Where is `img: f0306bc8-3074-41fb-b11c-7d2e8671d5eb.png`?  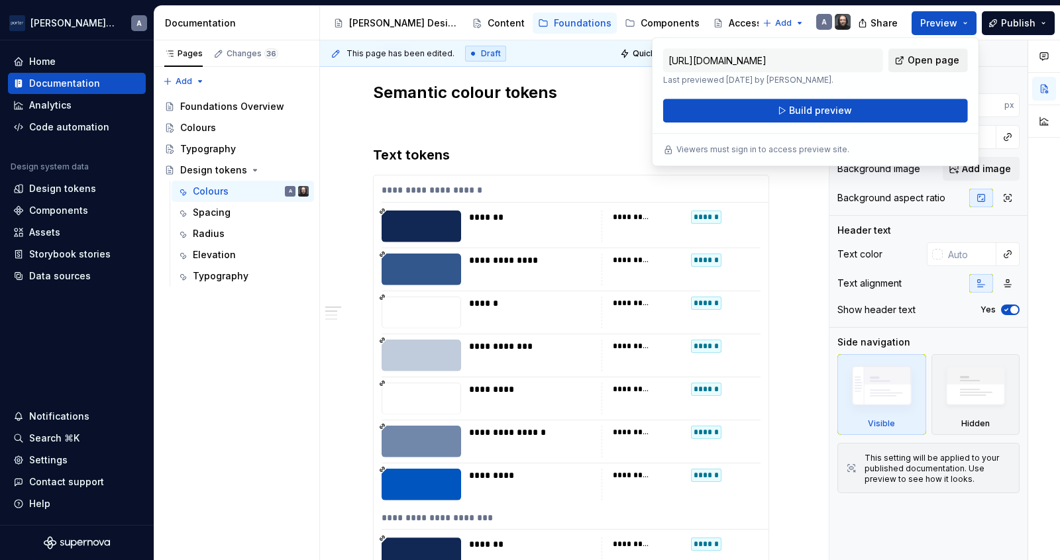 img: f0306bc8-3074-41fb-b11c-7d2e8671d5eb.png is located at coordinates (17, 23).